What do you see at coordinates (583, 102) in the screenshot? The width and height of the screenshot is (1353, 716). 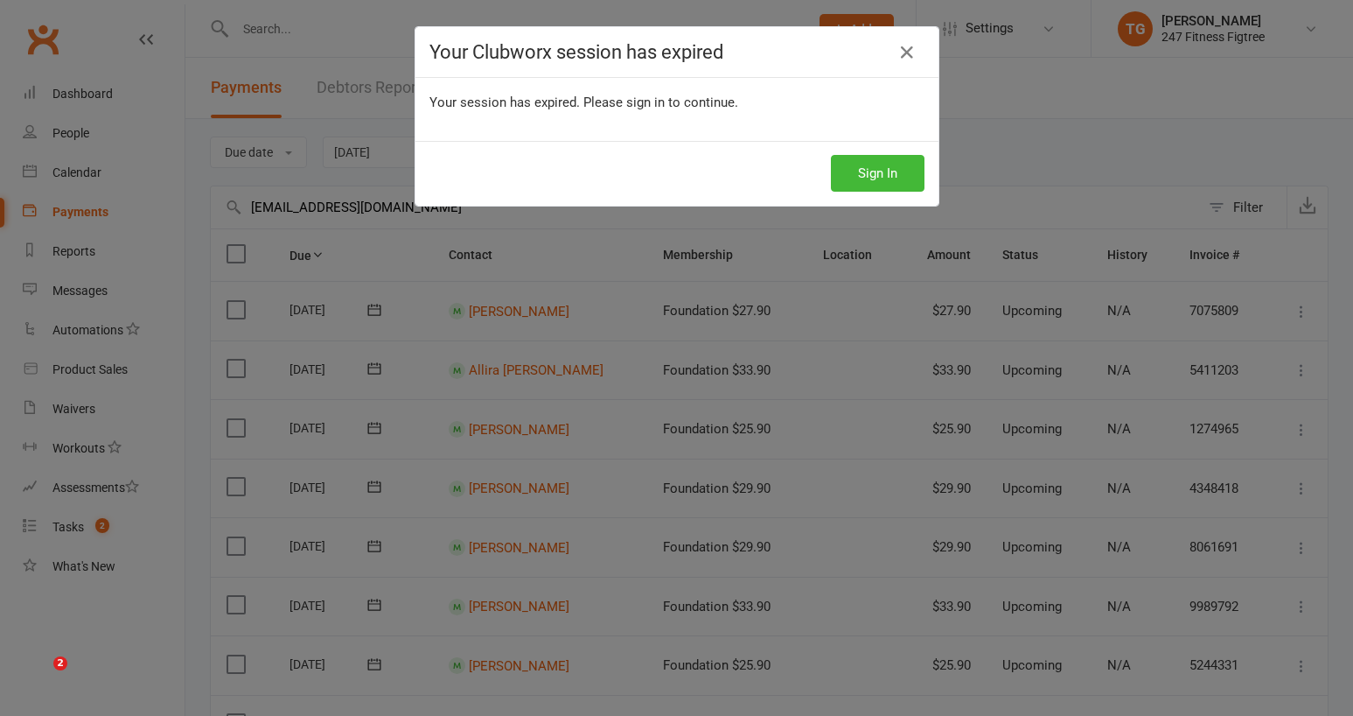 I see `span: Your session has expired. Please sign in to continue.` at bounding box center [583, 102].